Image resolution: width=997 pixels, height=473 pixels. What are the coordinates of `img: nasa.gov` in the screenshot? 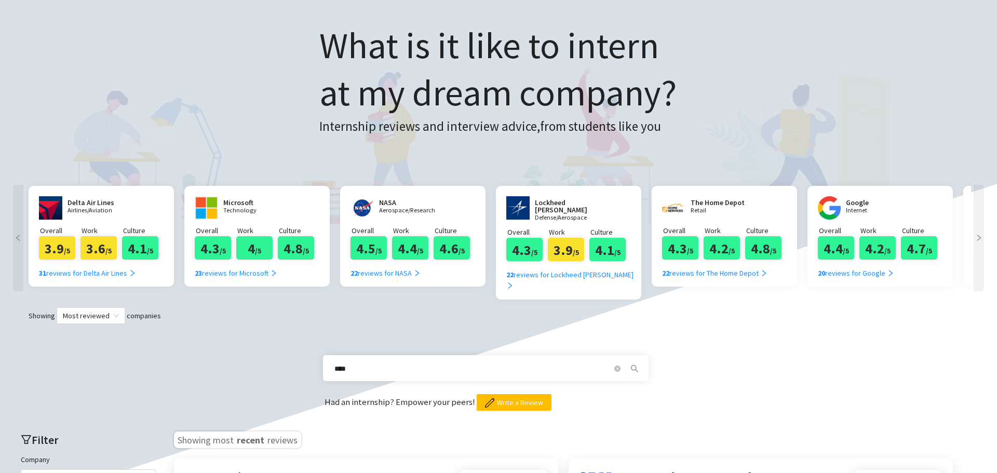 It's located at (362, 208).